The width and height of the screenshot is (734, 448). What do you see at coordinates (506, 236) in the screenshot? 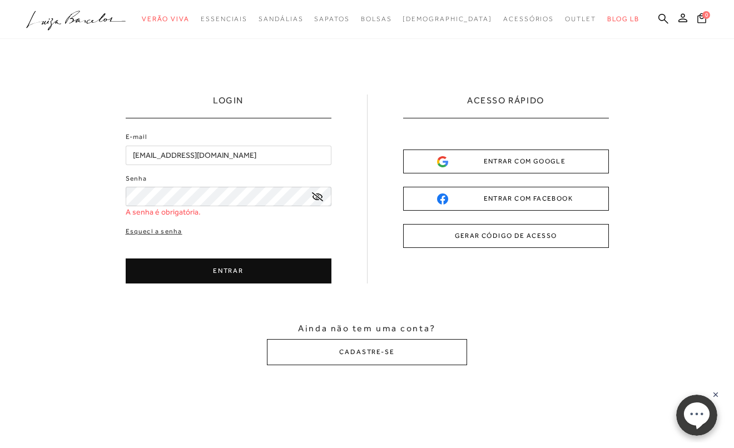
I see `button: GERAR CÓDIGO DE ACESSO` at bounding box center [506, 236].